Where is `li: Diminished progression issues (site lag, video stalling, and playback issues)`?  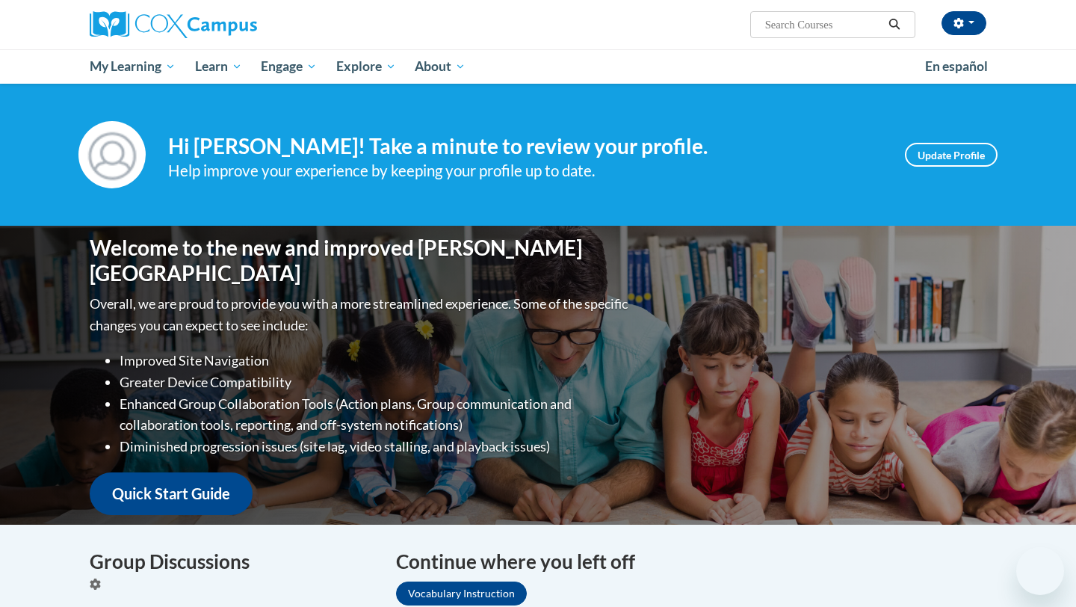 li: Diminished progression issues (site lag, video stalling, and playback issues) is located at coordinates (375, 446).